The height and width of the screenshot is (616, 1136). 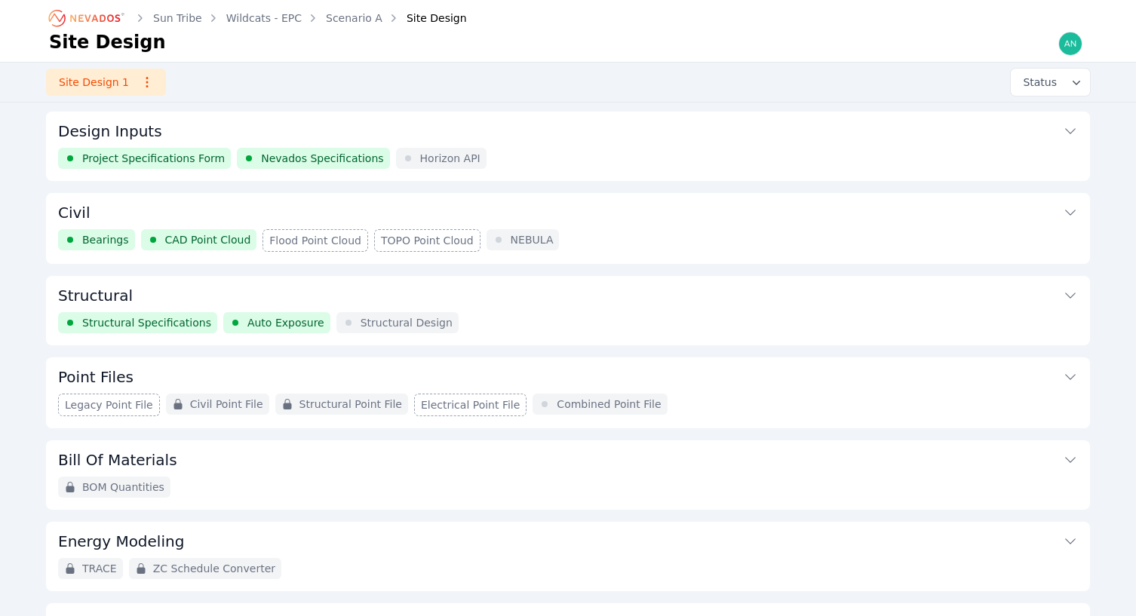 I want to click on span: Horizon API, so click(x=450, y=158).